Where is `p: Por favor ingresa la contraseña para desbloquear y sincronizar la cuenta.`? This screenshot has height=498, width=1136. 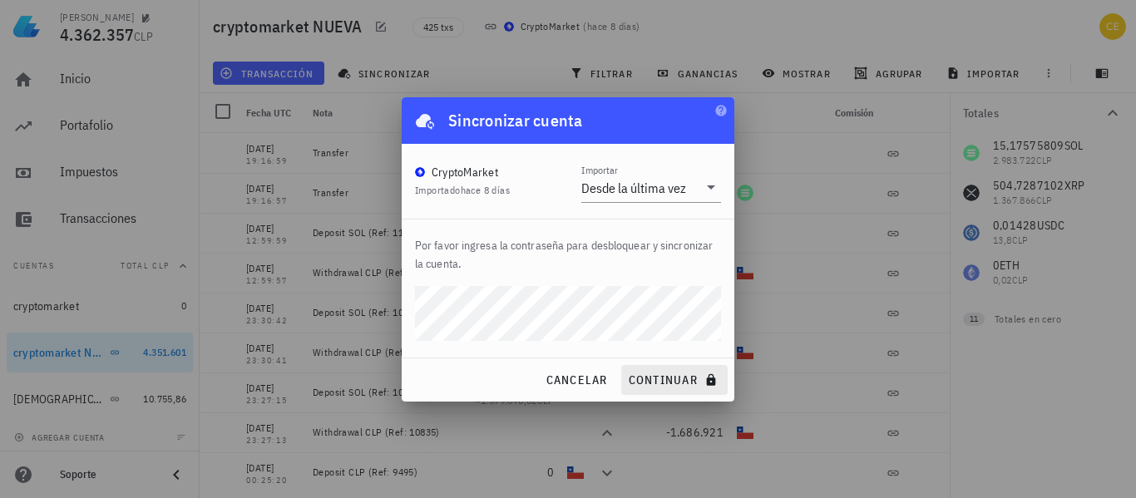
p: Por favor ingresa la contraseña para desbloquear y sincronizar la cuenta. is located at coordinates (568, 254).